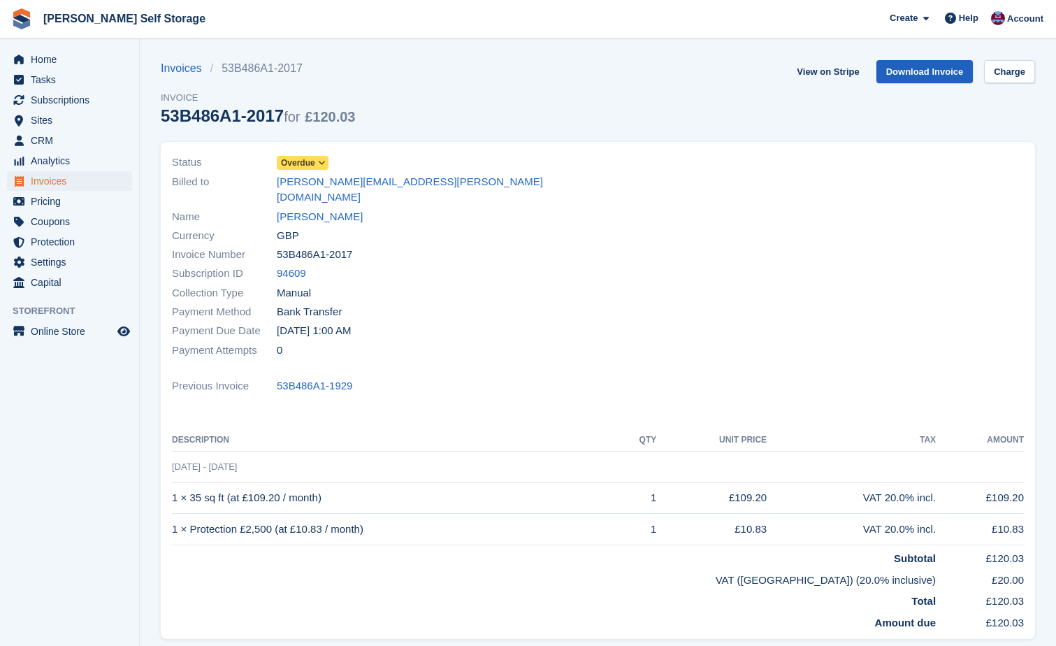 This screenshot has width=1056, height=646. I want to click on span: Help, so click(969, 18).